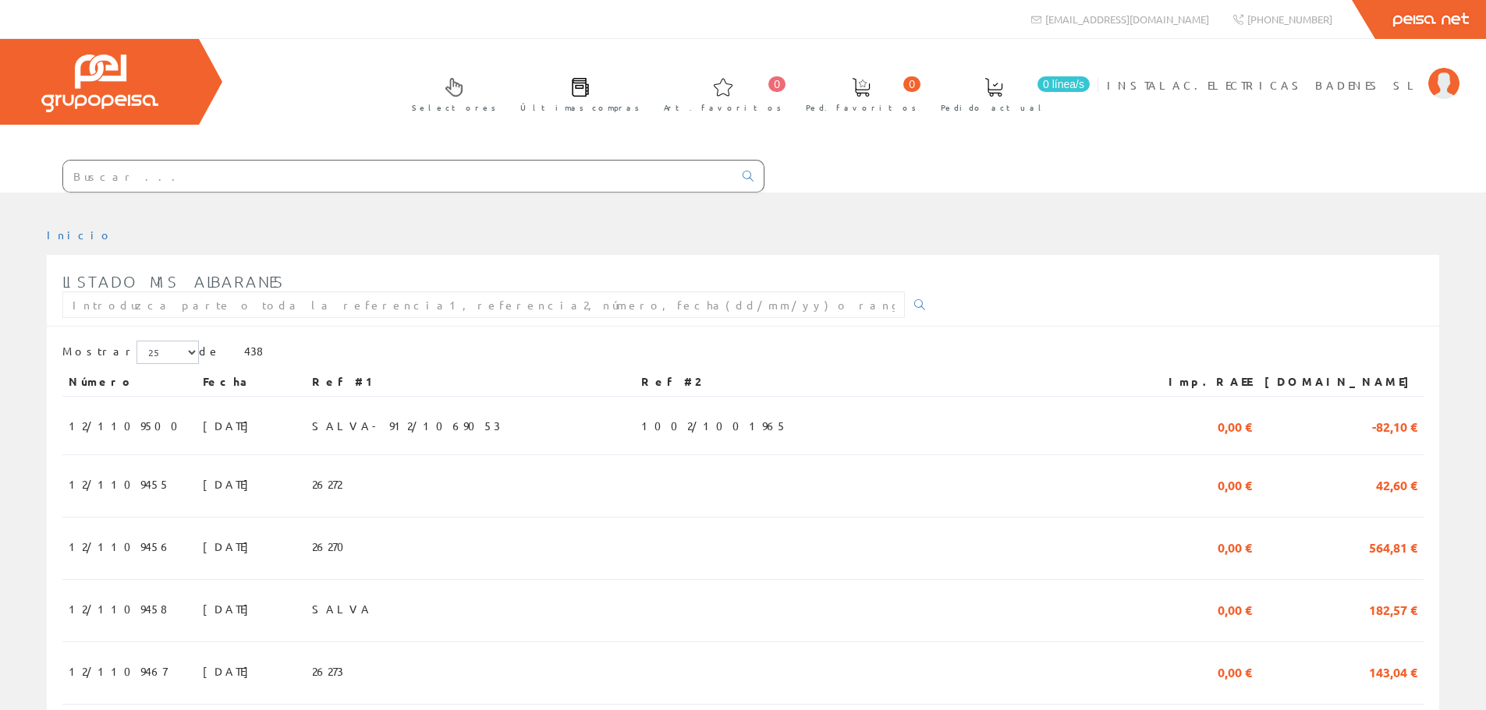 The image size is (1486, 710). Describe the element at coordinates (888, 382) in the screenshot. I see `th: Ref #2` at that location.